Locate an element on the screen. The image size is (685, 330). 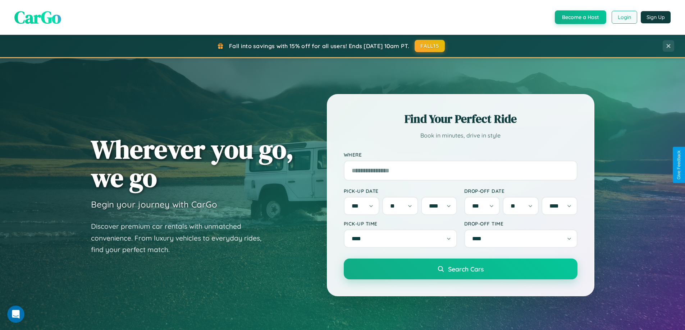
button: Sign Up is located at coordinates (656, 17).